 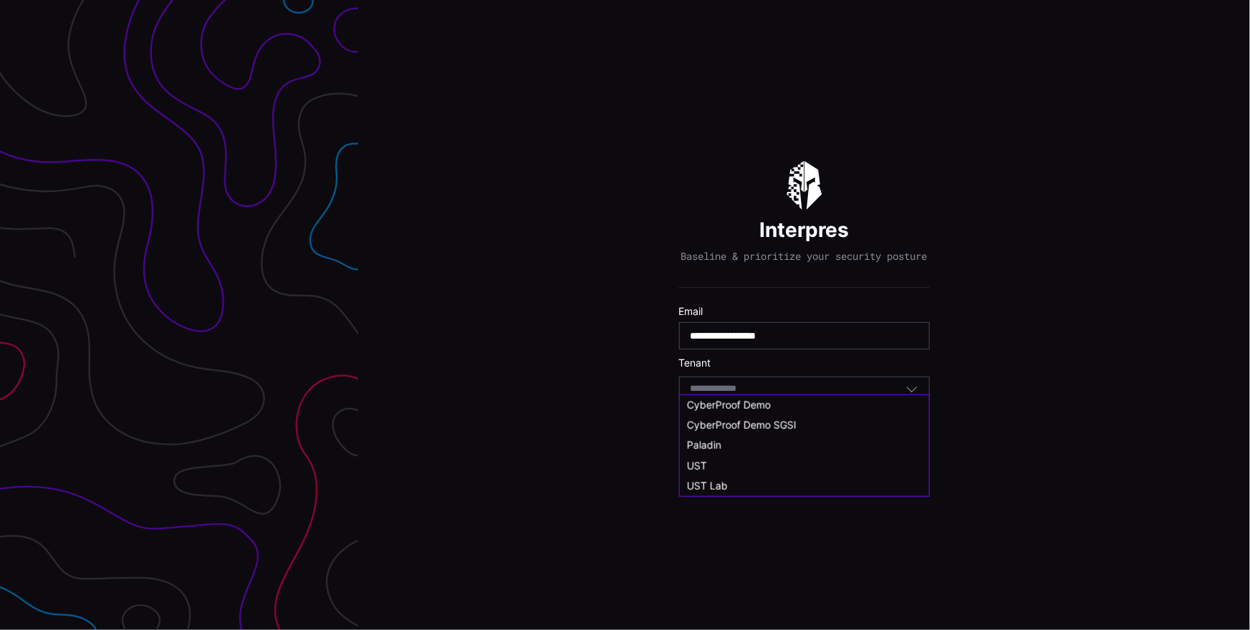 What do you see at coordinates (742, 425) in the screenshot?
I see `span: CyberProof Demo SGSI` at bounding box center [742, 425].